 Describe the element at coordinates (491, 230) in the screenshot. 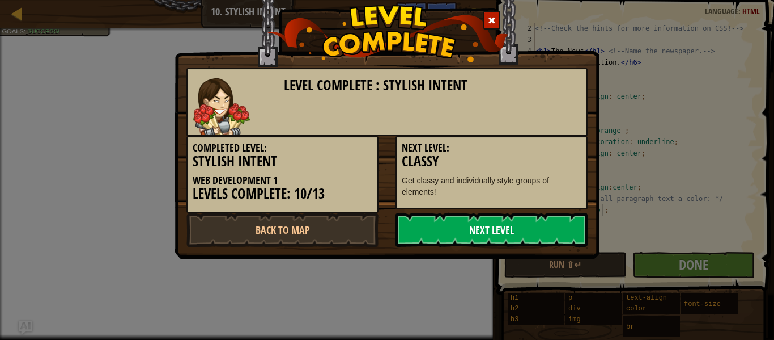

I see `a: Next Level` at that location.